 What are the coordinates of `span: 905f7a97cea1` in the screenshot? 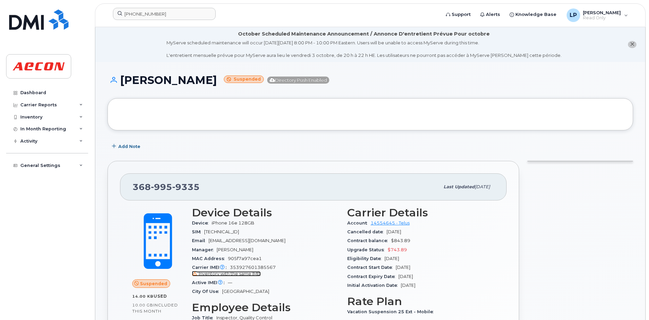 It's located at (245, 259).